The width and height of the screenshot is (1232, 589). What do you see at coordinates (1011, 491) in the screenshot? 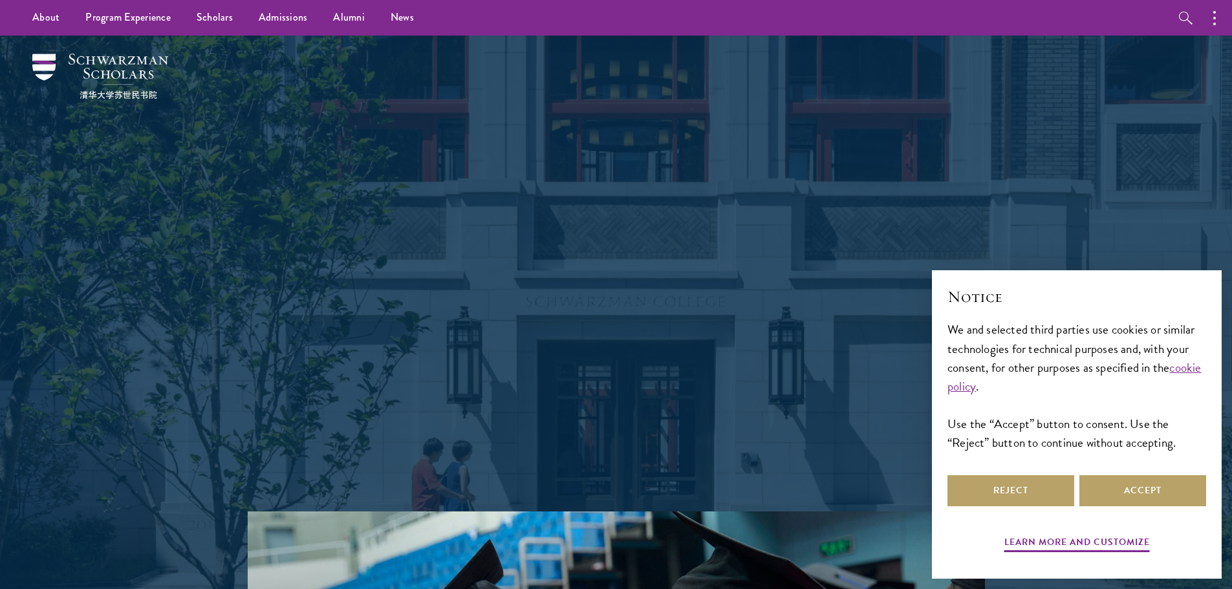
I see `button: Reject` at bounding box center [1011, 491].